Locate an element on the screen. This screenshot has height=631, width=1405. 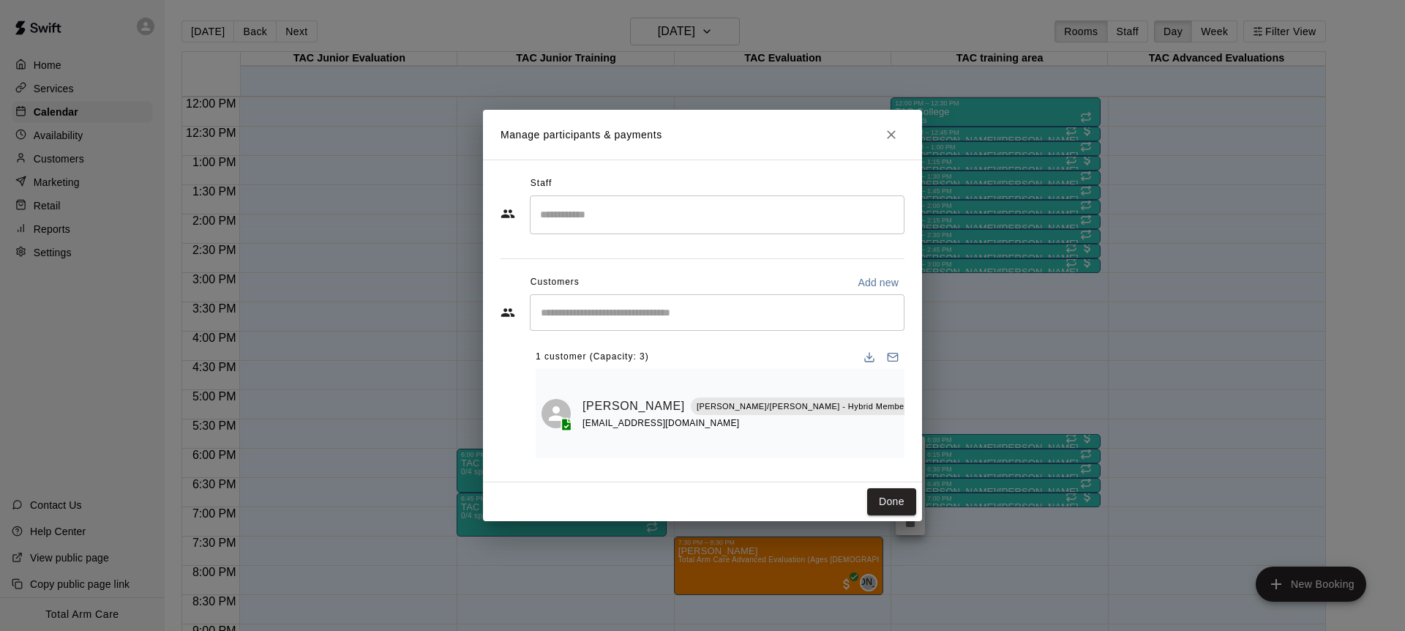
button: Download list is located at coordinates (869, 357).